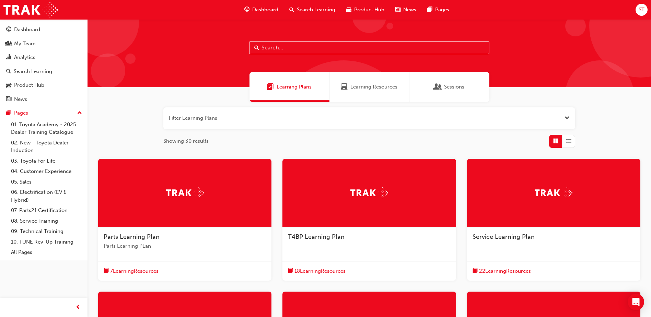 This screenshot has width=651, height=317. I want to click on a: 07. Parts21 Certification, so click(46, 210).